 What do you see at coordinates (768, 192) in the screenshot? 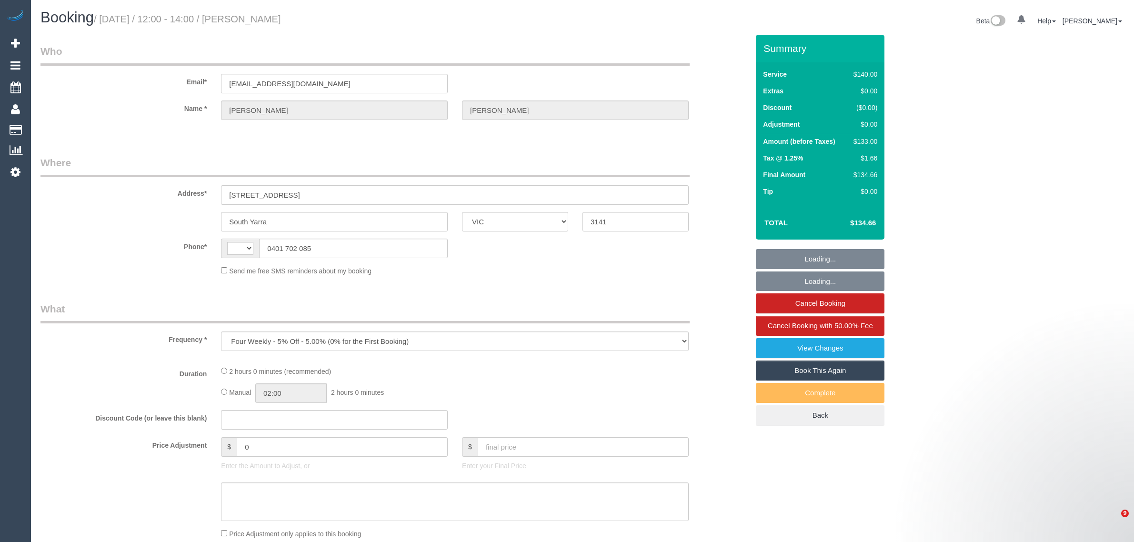
I see `label: Tip` at bounding box center [768, 192].